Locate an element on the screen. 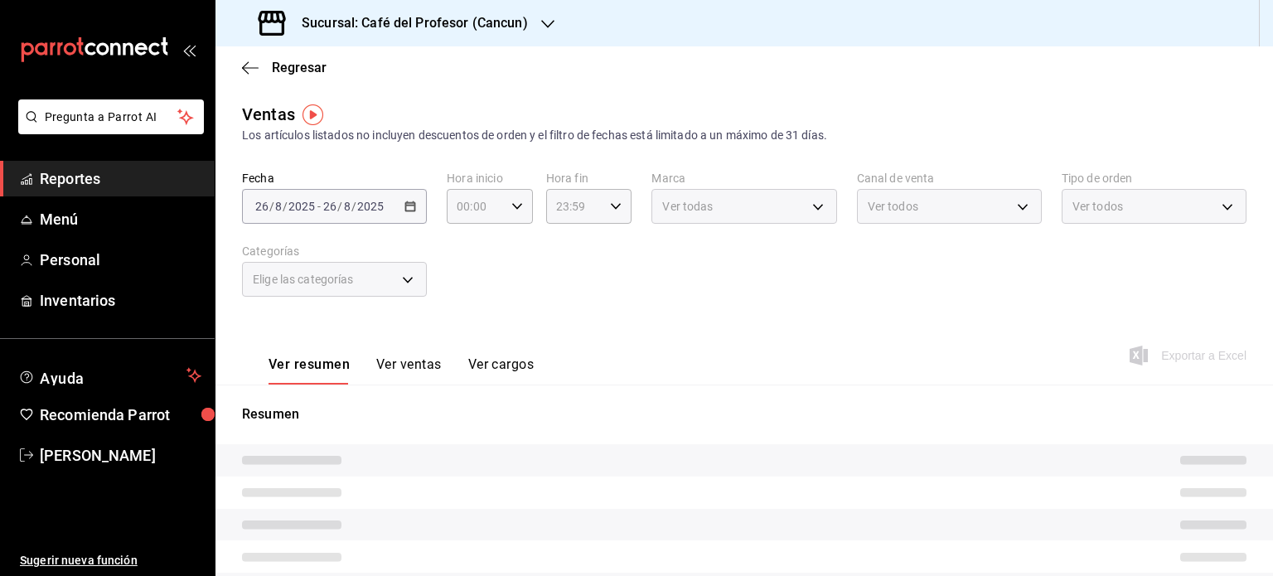 The height and width of the screenshot is (576, 1273). span: Reportes is located at coordinates (120, 178).